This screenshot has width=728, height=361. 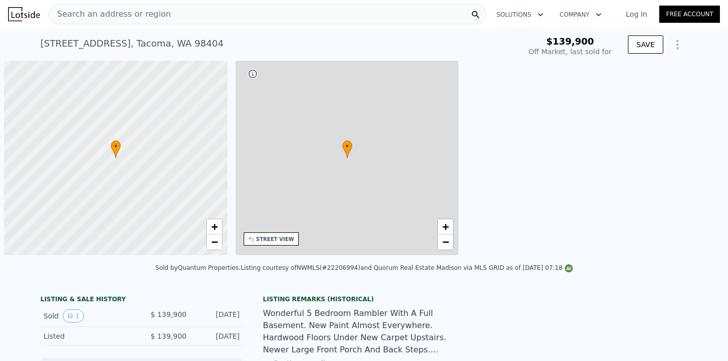 What do you see at coordinates (646, 45) in the screenshot?
I see `button: SAVE` at bounding box center [646, 45].